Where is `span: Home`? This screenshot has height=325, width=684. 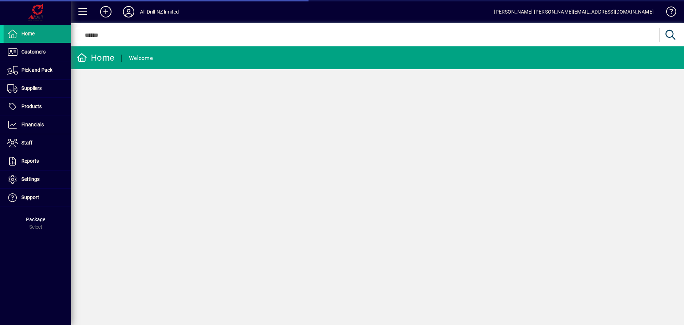
span: Home is located at coordinates (28, 33).